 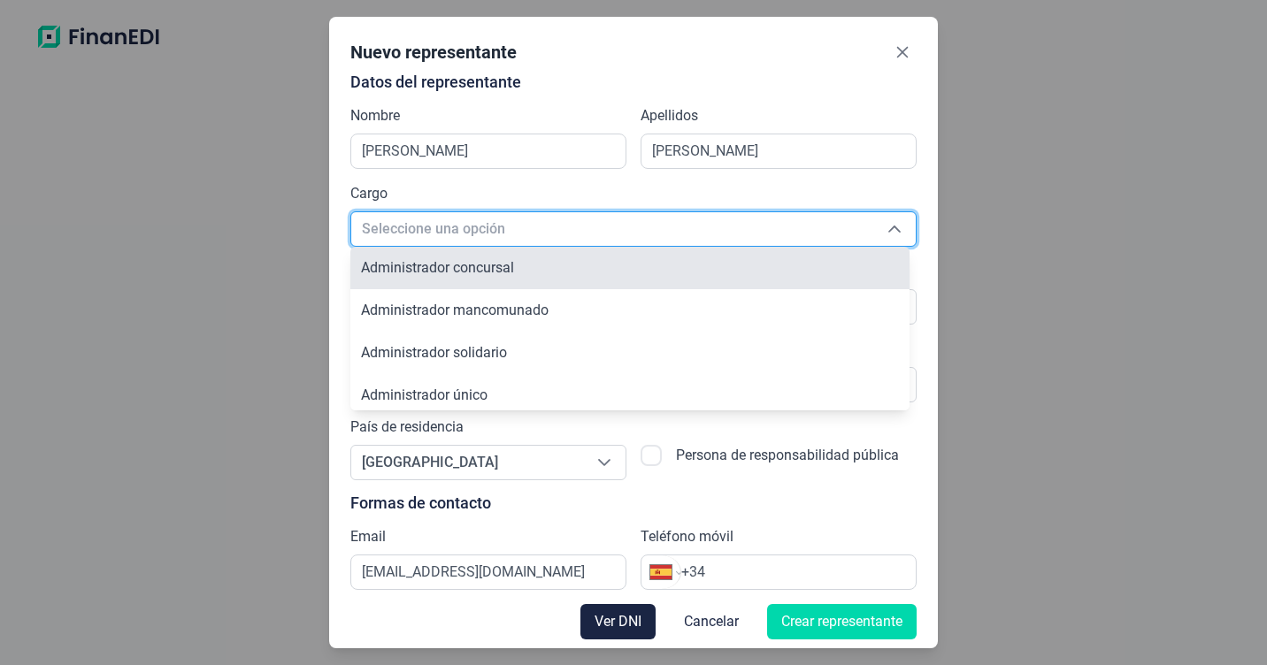 I want to click on span: Ver DNI, so click(x=618, y=622).